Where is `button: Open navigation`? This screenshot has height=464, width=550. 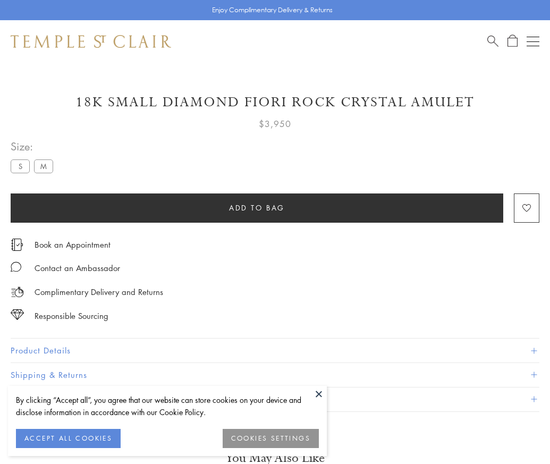
button: Open navigation is located at coordinates (533, 41).